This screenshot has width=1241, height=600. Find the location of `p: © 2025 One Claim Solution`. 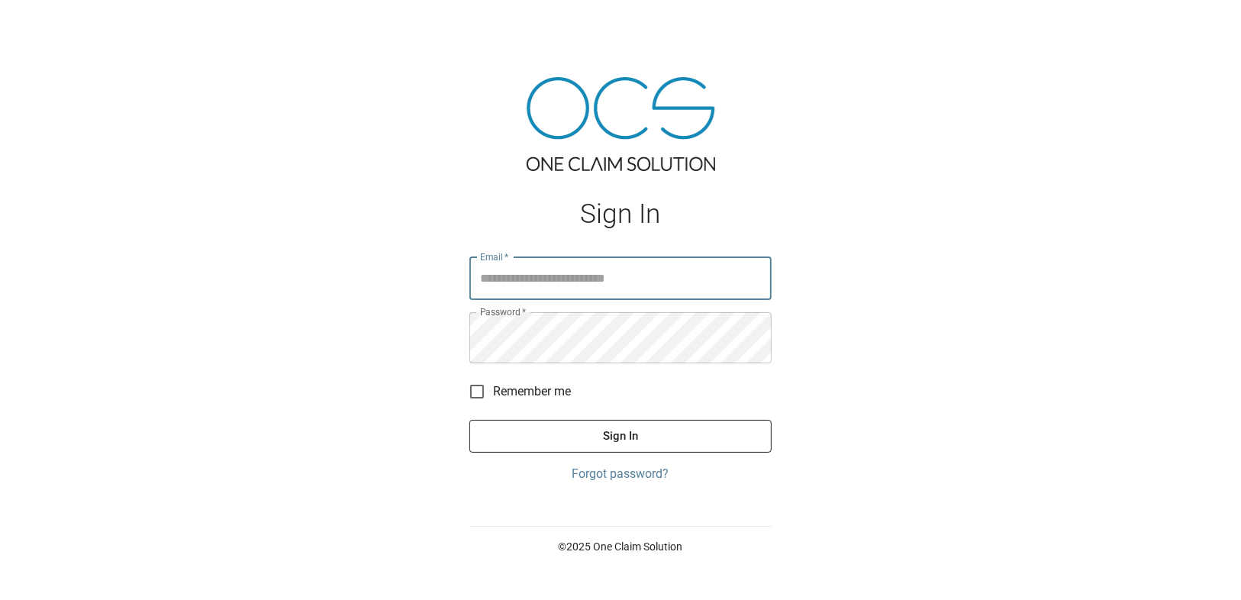

p: © 2025 One Claim Solution is located at coordinates (620, 546).